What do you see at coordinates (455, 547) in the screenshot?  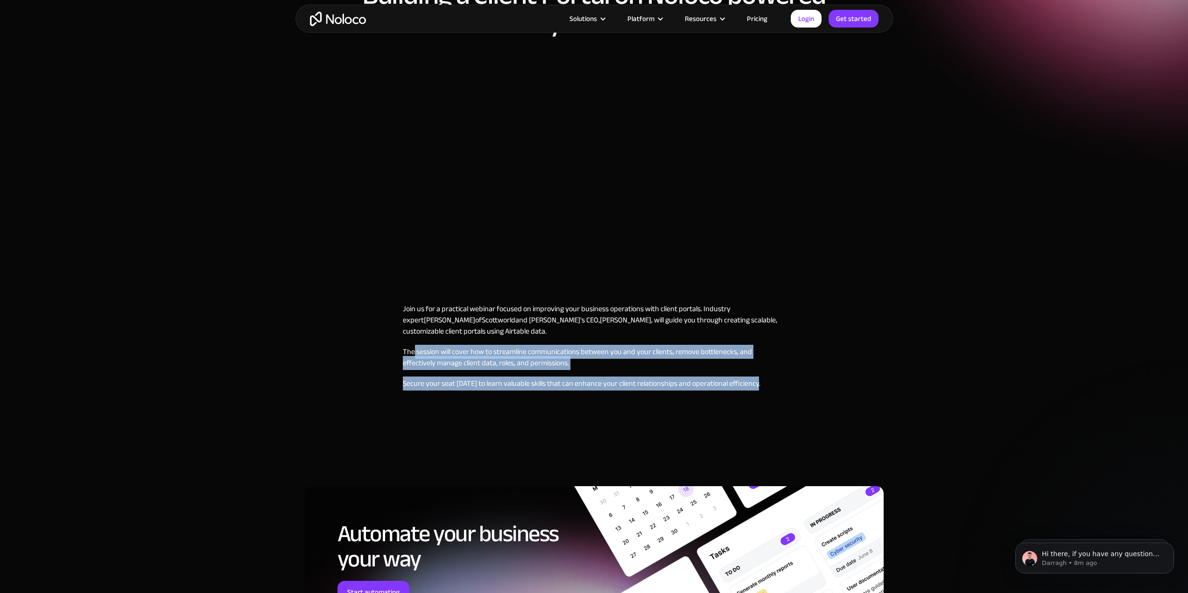 I see `h2: Automate your business your way` at bounding box center [455, 547].